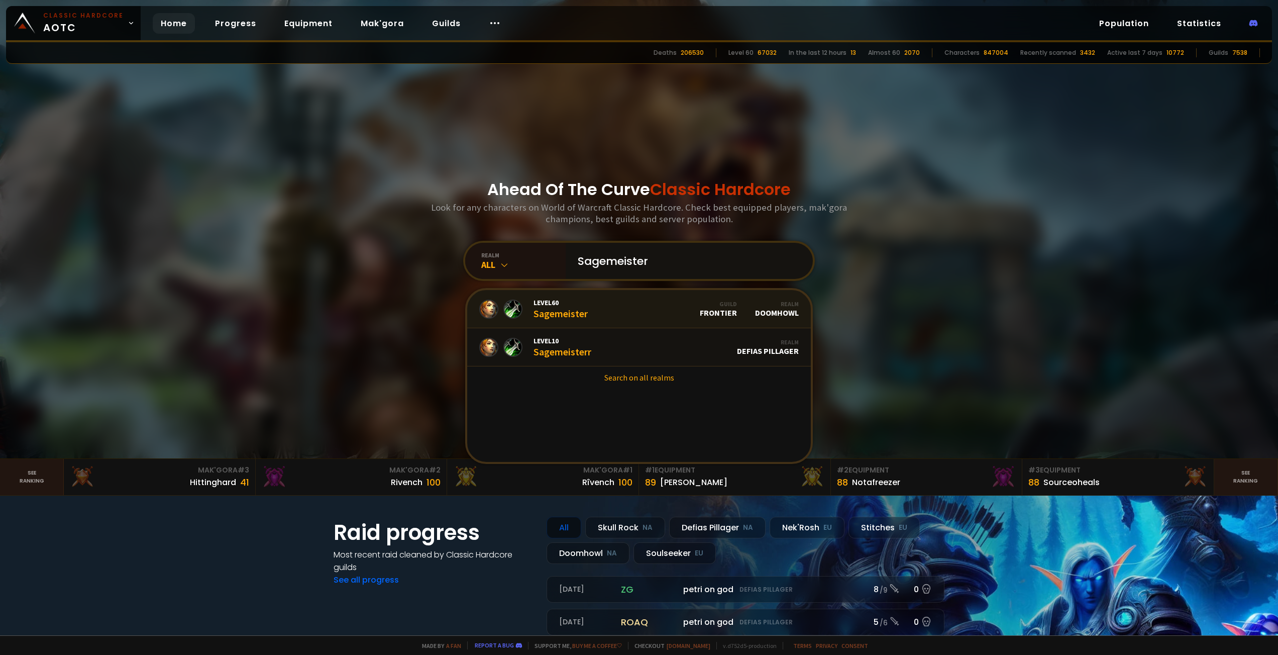  Describe the element at coordinates (562, 347) in the screenshot. I see `div: Sagemeisterr` at that location.